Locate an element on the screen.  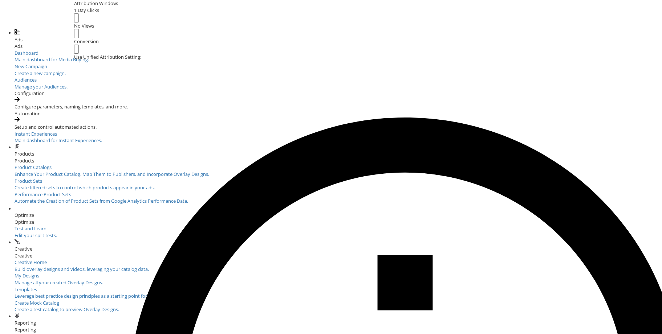
a: Creative HomeBuild overlay designs and videos, leveraging your catalog data. is located at coordinates (338, 266).